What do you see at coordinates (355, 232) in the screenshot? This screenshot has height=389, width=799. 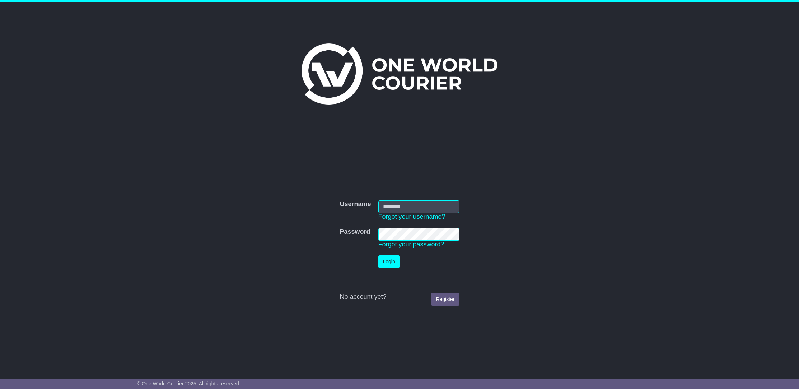 I see `label: Password` at bounding box center [355, 232].